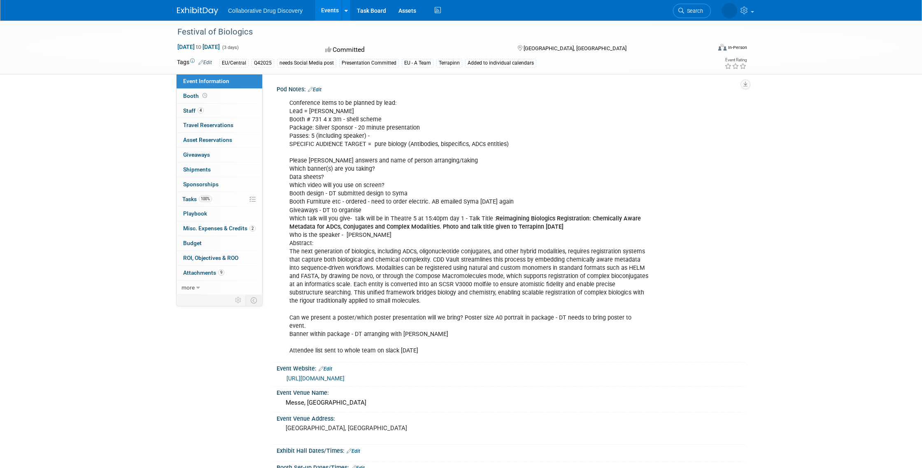  Describe the element at coordinates (194, 63) in the screenshot. I see `td: Tags` at that location.